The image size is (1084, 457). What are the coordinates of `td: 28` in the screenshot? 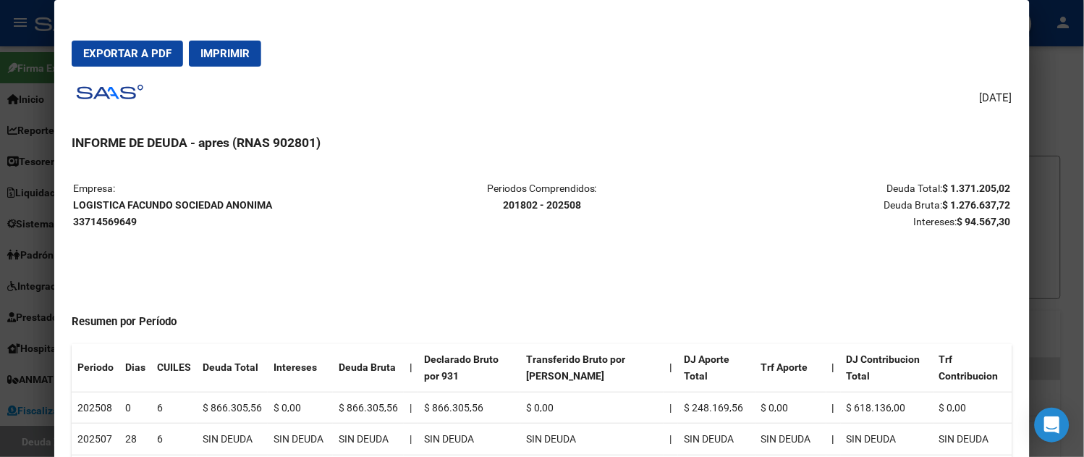 It's located at (135, 439).